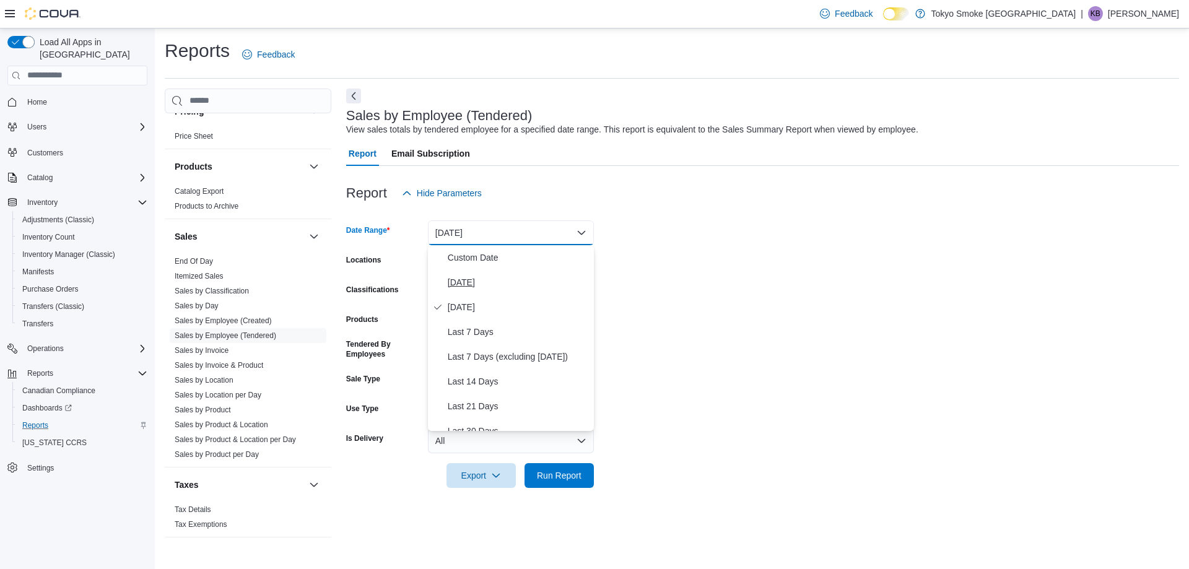  I want to click on button: Next, so click(354, 96).